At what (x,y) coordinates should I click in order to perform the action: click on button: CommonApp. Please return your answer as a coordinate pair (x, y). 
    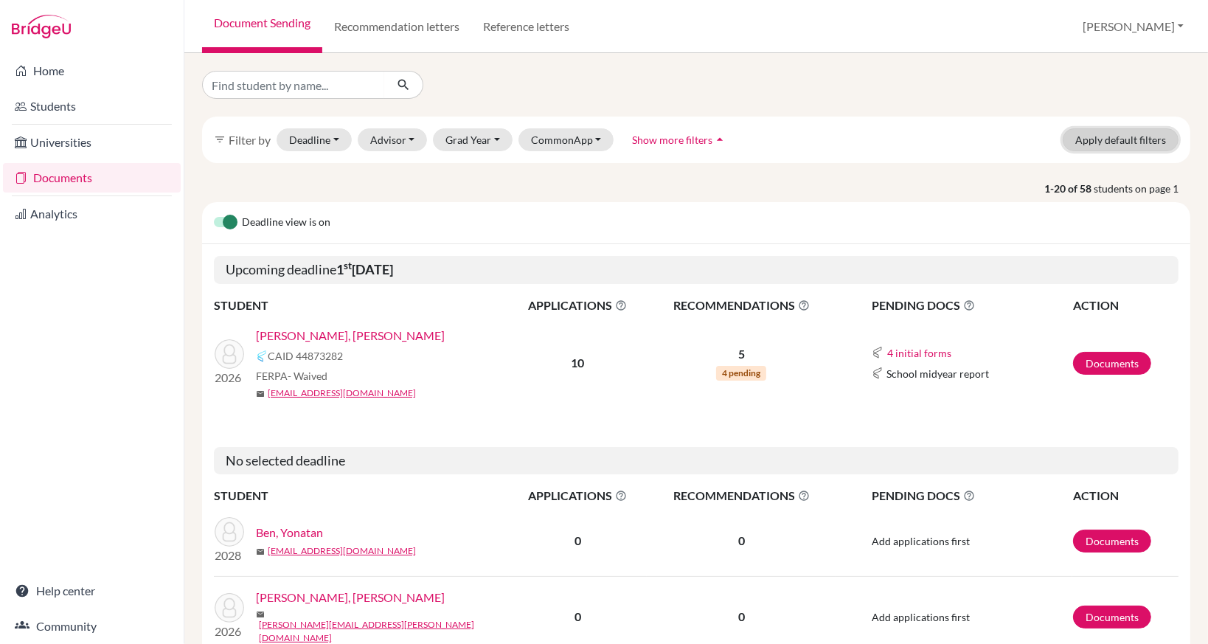
    Looking at the image, I should click on (567, 139).